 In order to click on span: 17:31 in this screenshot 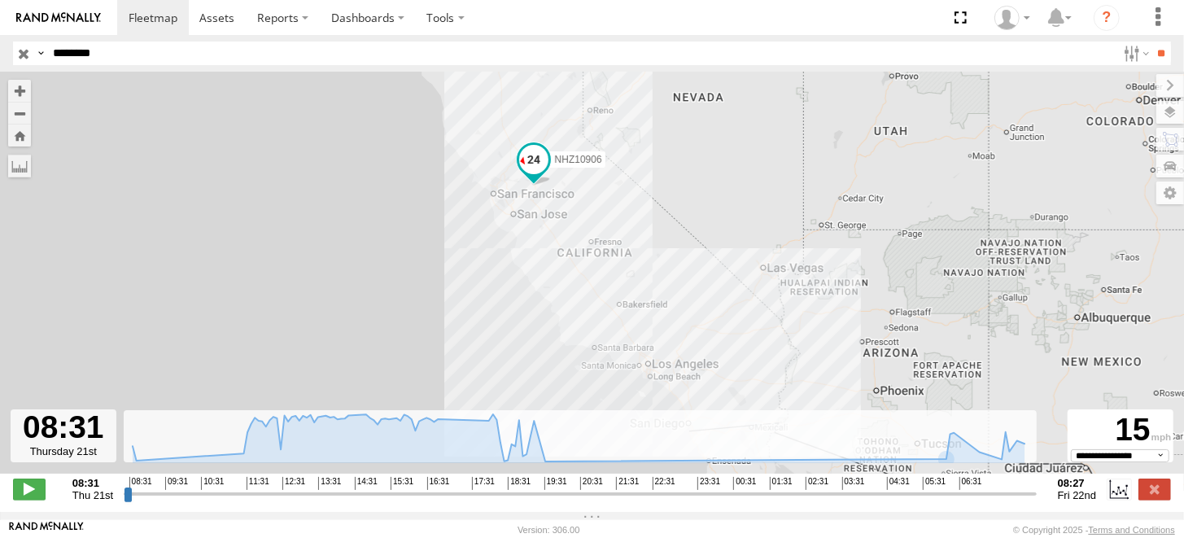, I will do `click(483, 483)`.